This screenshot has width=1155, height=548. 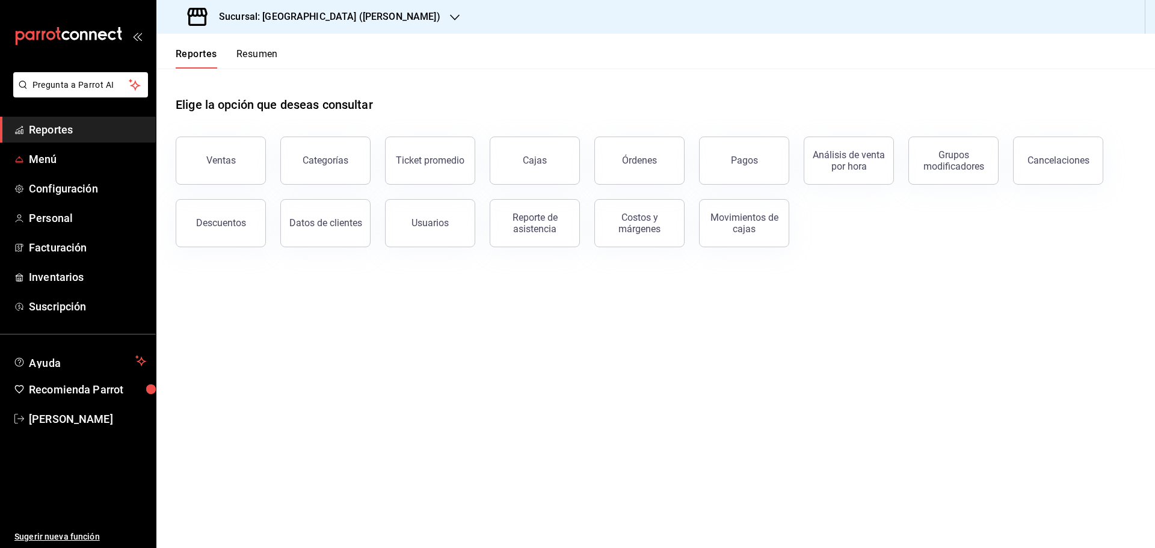 I want to click on div: Movimientos de cajas, so click(x=744, y=223).